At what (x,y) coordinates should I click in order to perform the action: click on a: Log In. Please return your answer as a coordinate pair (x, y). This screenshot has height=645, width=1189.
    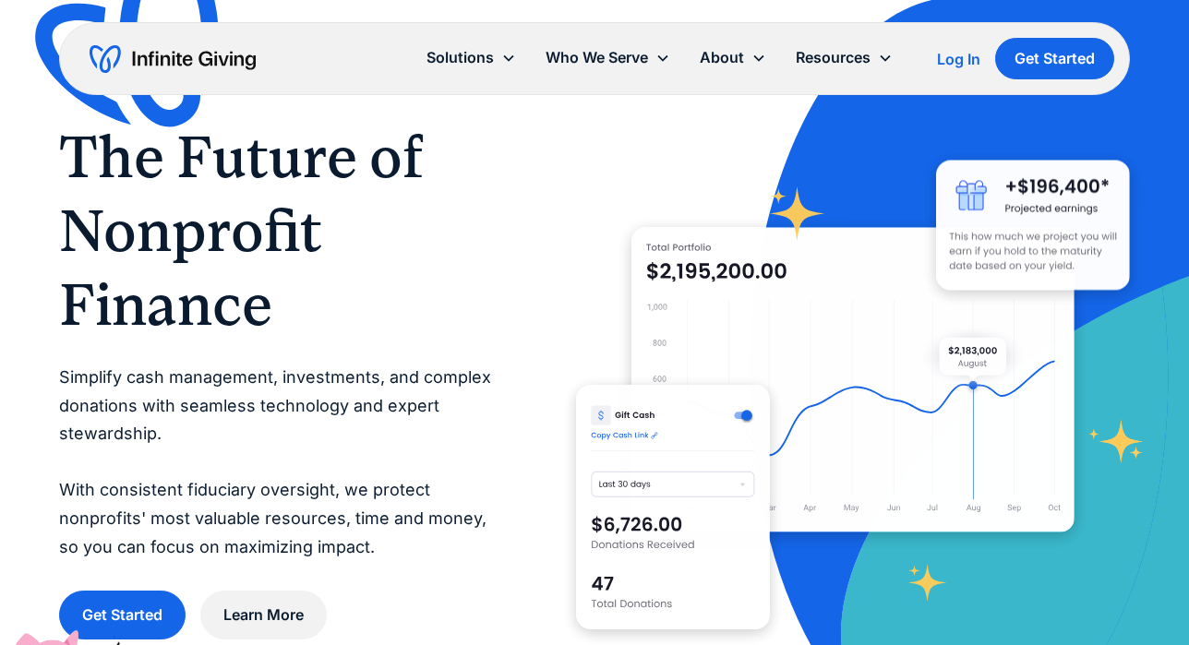
    Looking at the image, I should click on (958, 59).